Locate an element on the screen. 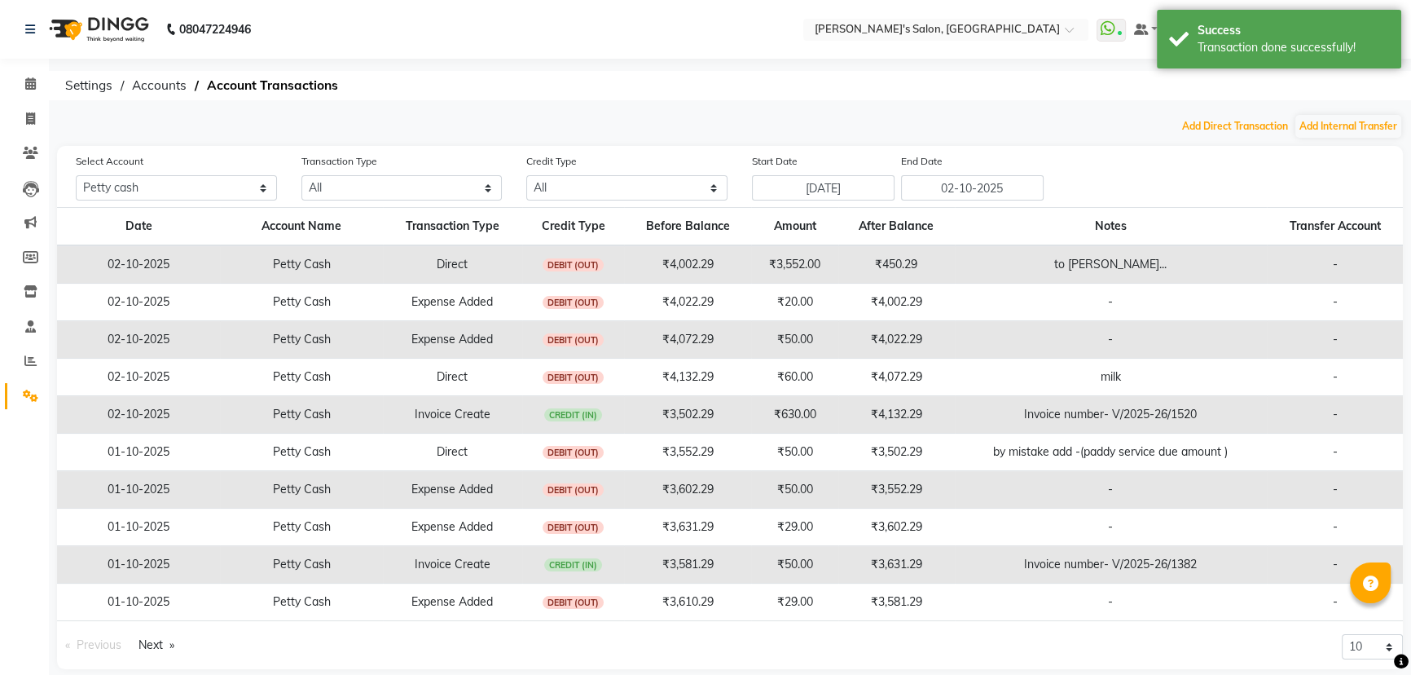  th: Before Balance is located at coordinates (688, 227).